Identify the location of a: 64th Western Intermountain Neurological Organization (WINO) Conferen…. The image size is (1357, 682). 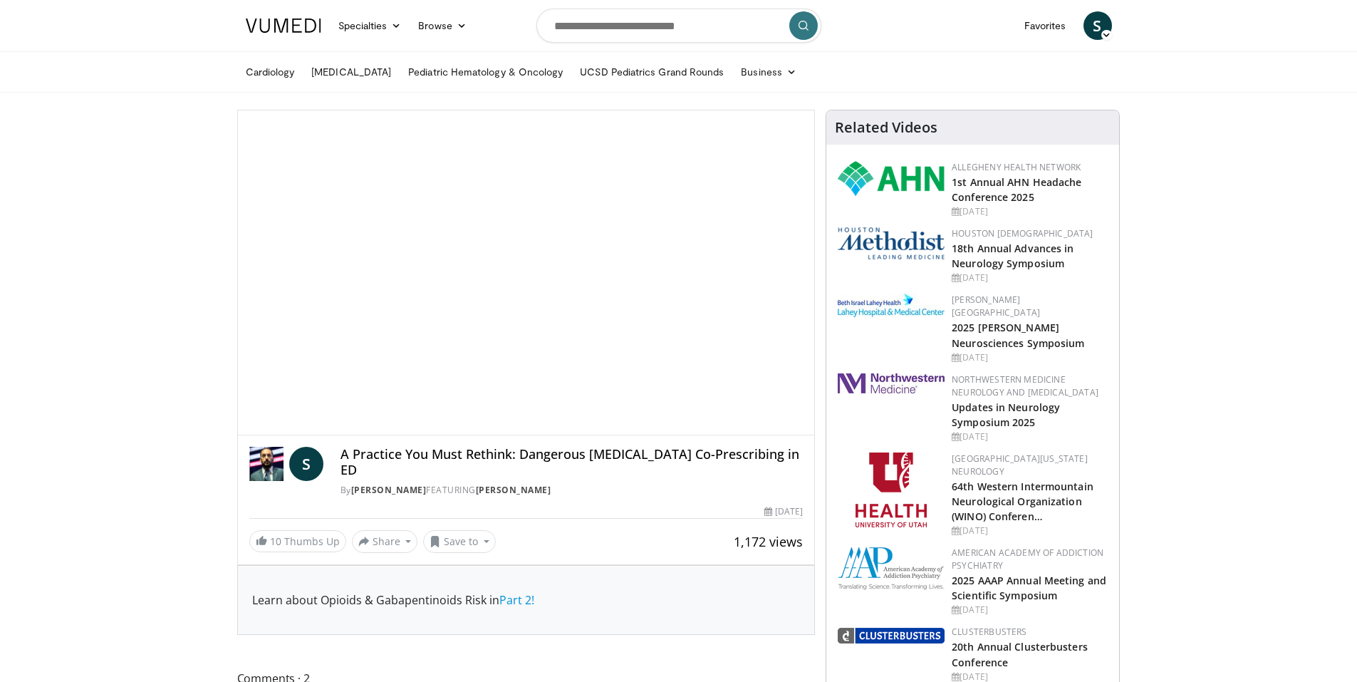
(1022, 501).